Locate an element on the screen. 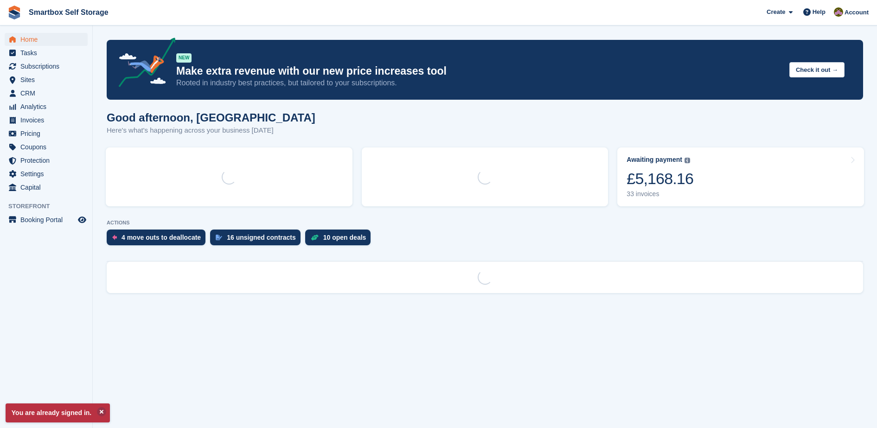 The height and width of the screenshot is (428, 877). a: 10 open deals is located at coordinates (340, 240).